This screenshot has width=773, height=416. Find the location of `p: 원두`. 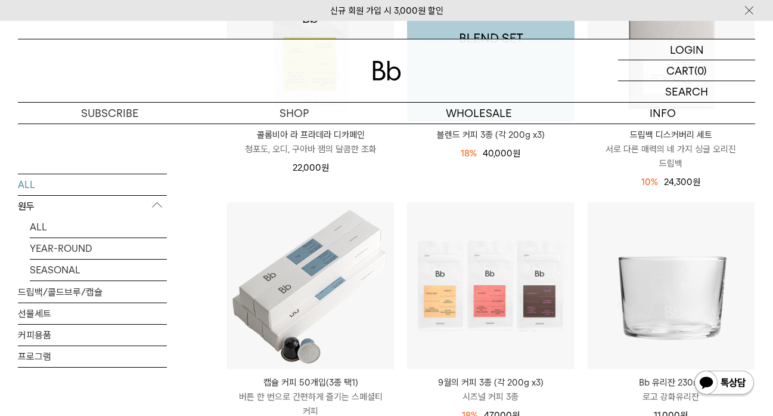

p: 원두 is located at coordinates (92, 206).